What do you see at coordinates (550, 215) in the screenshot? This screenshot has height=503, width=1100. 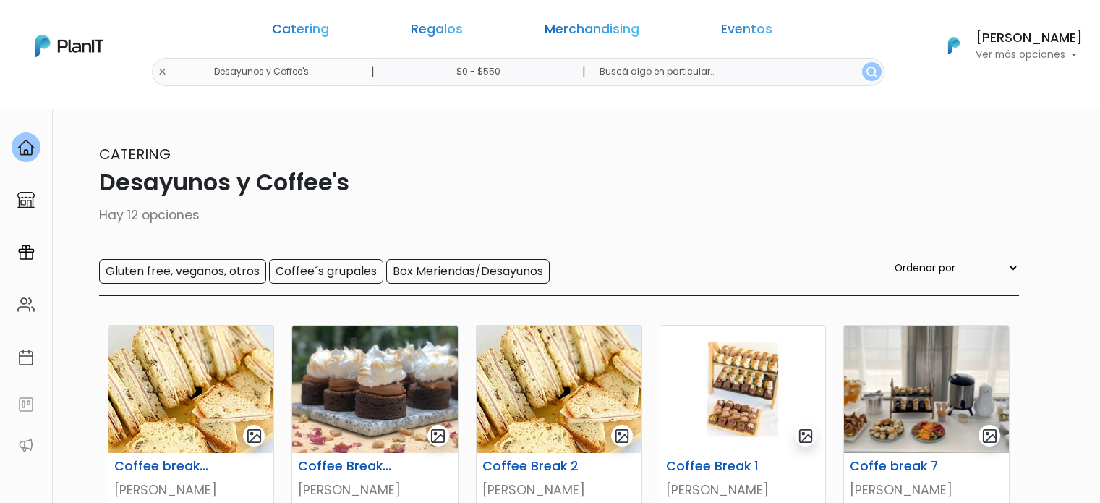 I see `p: Hay 12 opciones` at bounding box center [550, 215].